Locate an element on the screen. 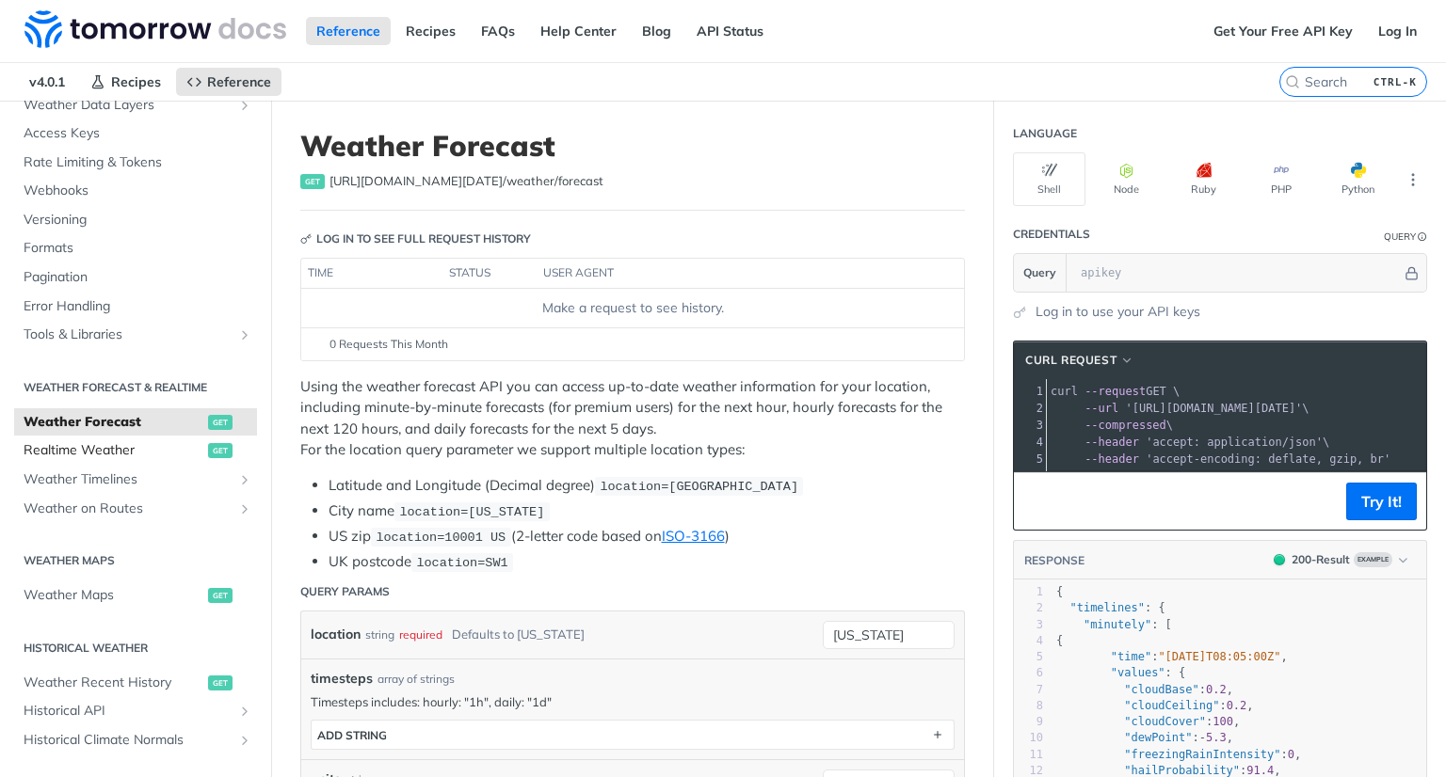 Image resolution: width=1446 pixels, height=777 pixels. div: array of strings is located at coordinates (416, 680).